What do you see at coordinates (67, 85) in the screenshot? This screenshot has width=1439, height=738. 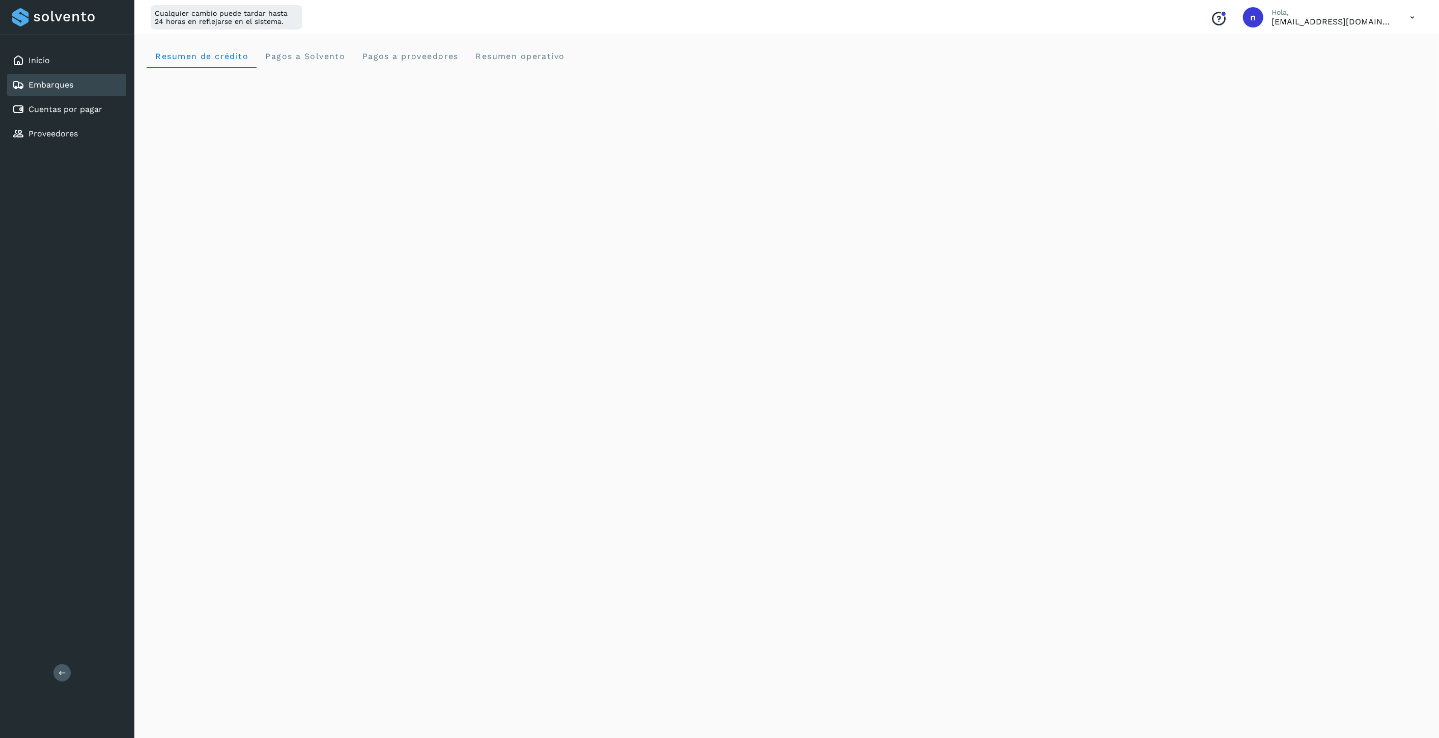 I see `div: Embarques` at bounding box center [67, 85].